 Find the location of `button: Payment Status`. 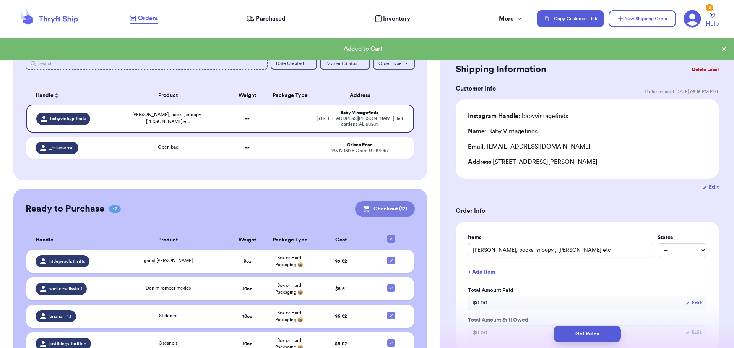

button: Payment Status is located at coordinates (345, 63).